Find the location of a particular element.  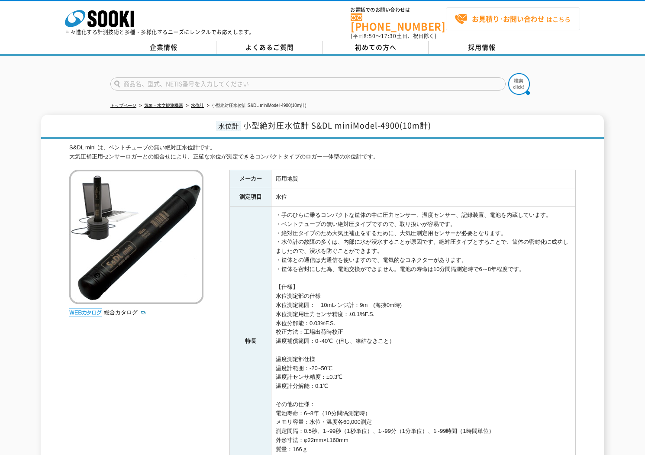

strong: お見積り･お問い合わせ is located at coordinates (508, 19).